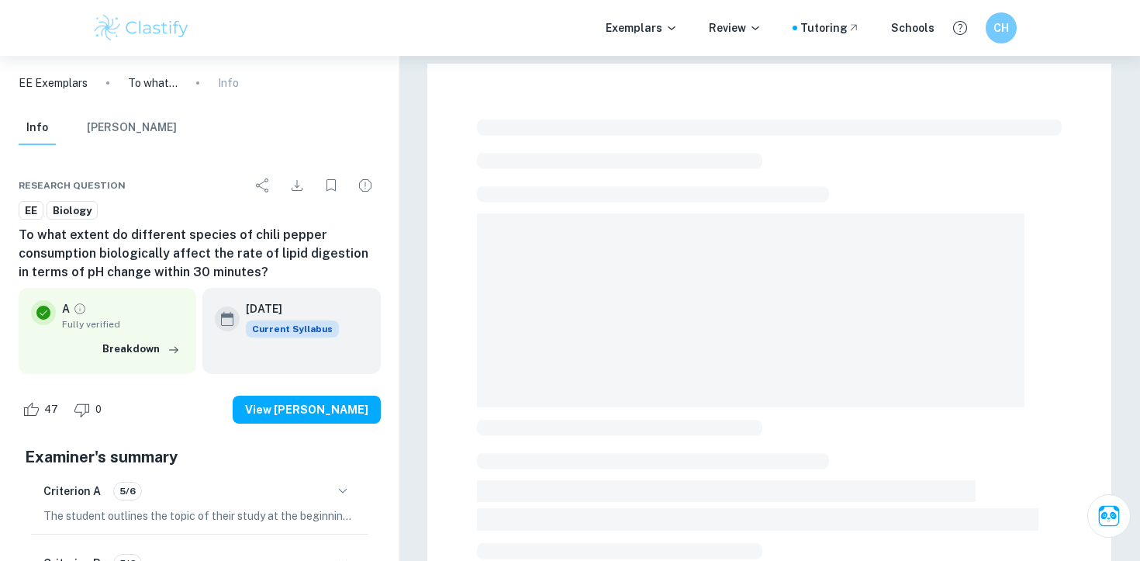  I want to click on span: Fully verified, so click(123, 324).